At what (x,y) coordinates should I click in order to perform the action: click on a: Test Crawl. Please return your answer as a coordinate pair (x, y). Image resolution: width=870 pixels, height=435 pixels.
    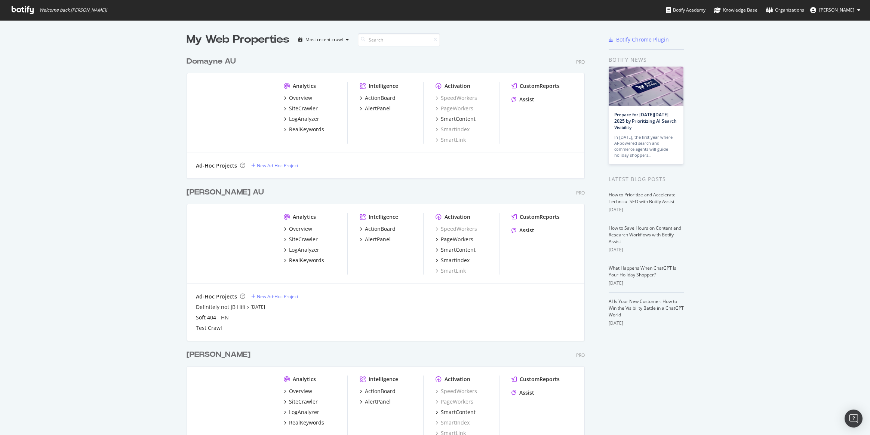
    Looking at the image, I should click on (209, 328).